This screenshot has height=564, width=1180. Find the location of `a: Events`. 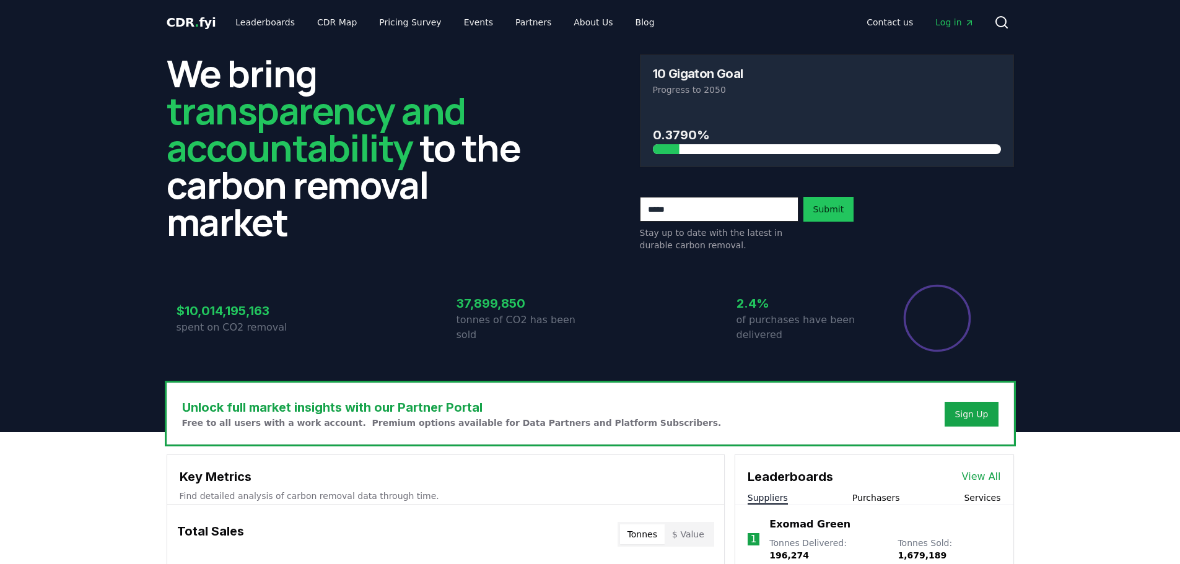

a: Events is located at coordinates (478, 22).